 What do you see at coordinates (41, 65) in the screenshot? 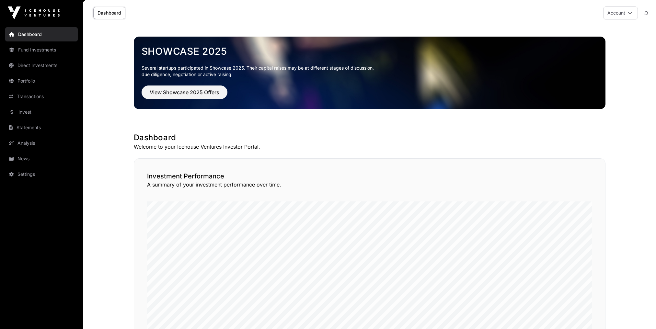
I see `a: Direct Investments` at bounding box center [41, 65].